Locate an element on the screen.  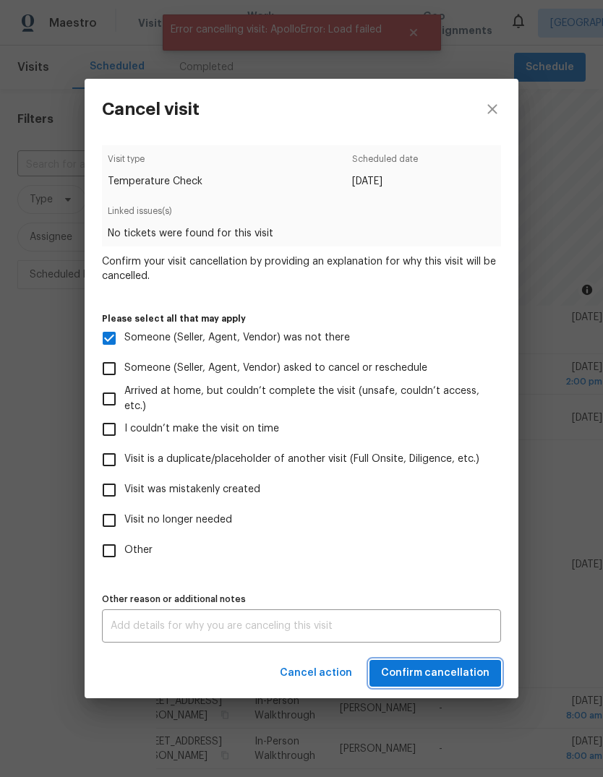
button: Confirm cancellation is located at coordinates (435, 673).